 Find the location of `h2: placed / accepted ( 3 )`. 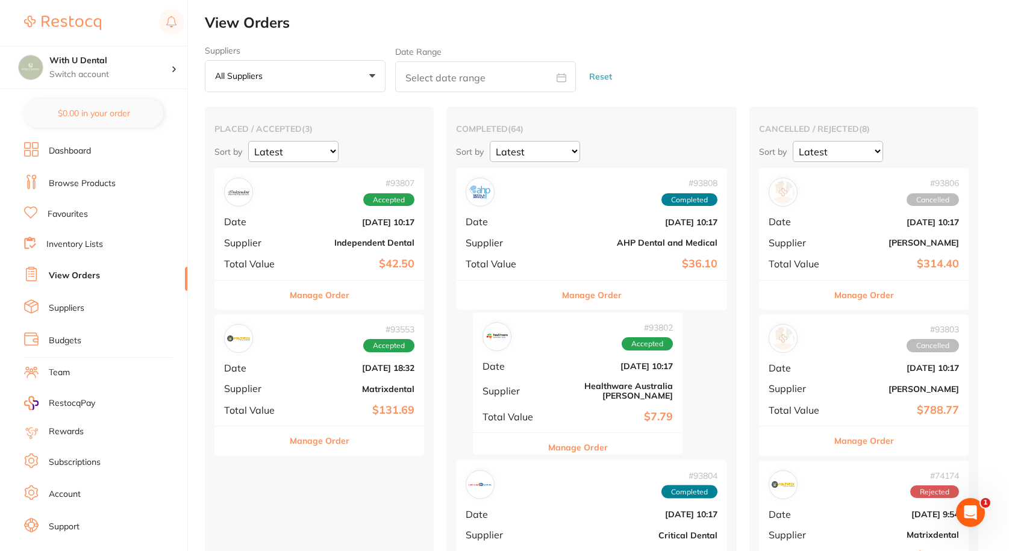

h2: placed / accepted ( 3 ) is located at coordinates (319, 129).